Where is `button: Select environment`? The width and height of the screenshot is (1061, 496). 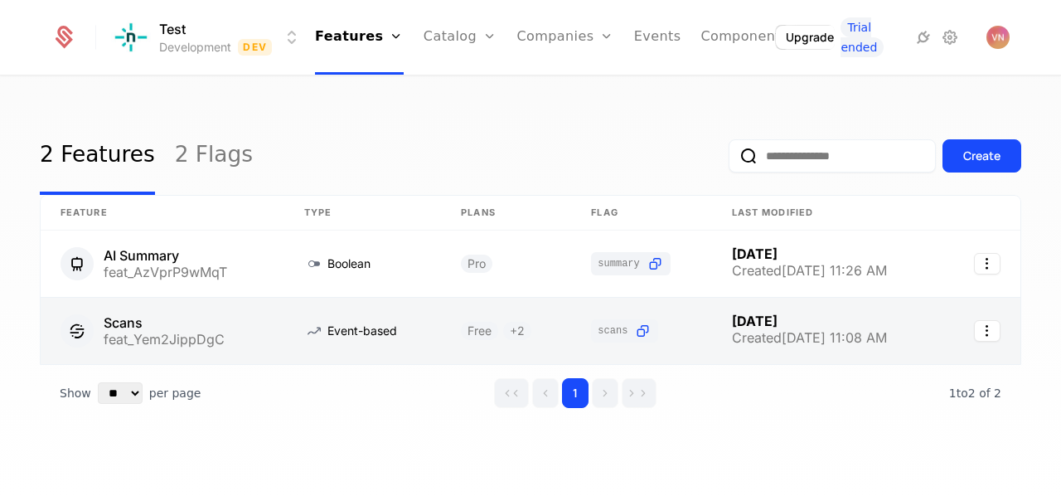
button: Select environment is located at coordinates (209, 37).